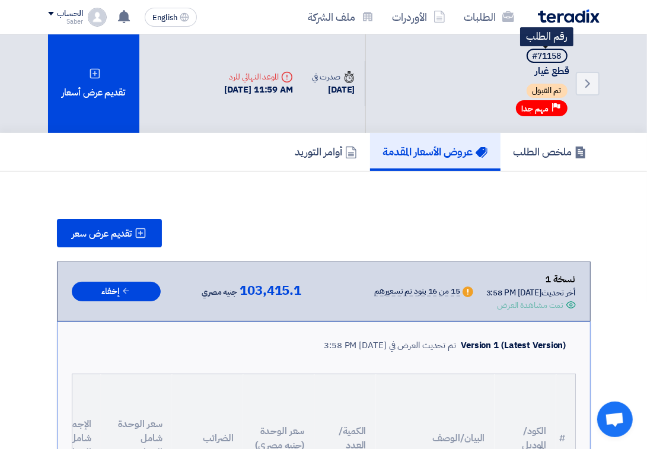 The image size is (647, 449). I want to click on div: Saber, so click(65, 21).